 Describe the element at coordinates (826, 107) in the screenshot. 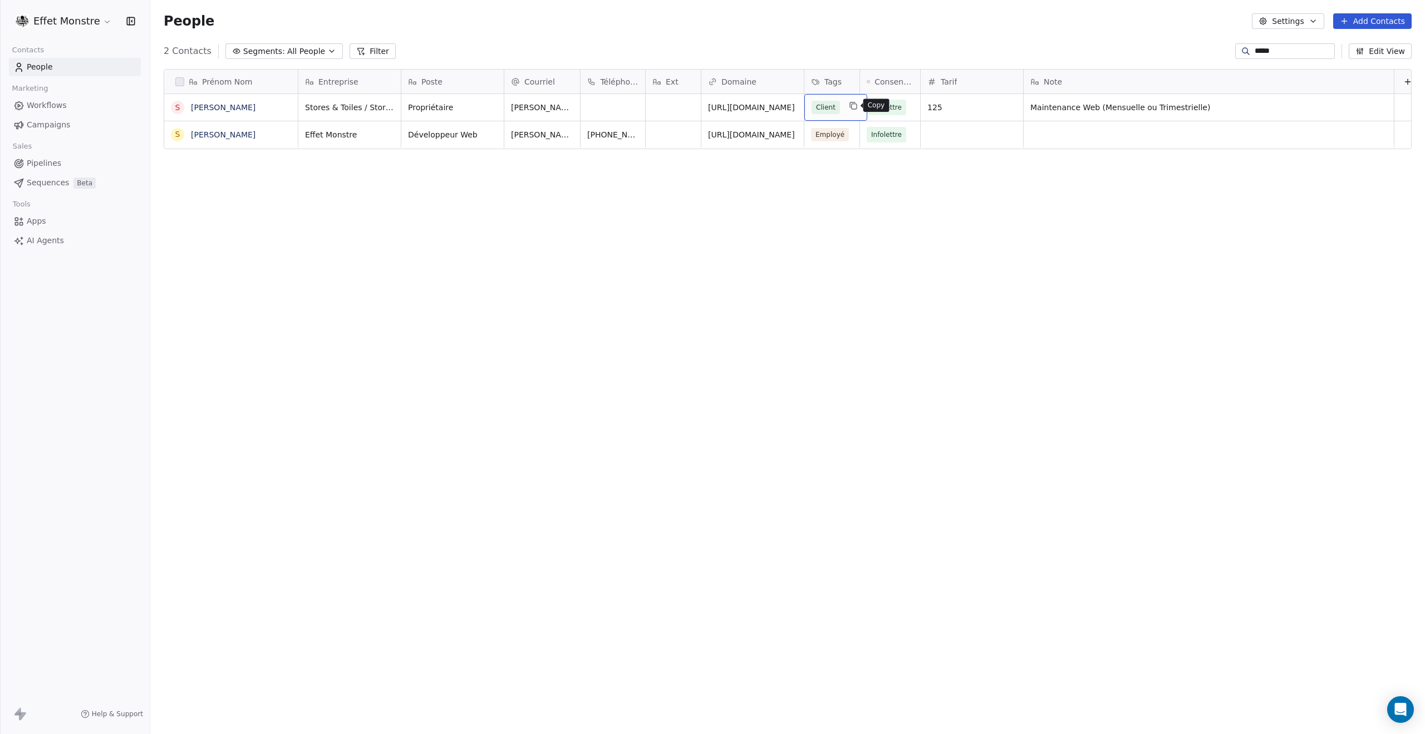

I see `span: Client` at that location.